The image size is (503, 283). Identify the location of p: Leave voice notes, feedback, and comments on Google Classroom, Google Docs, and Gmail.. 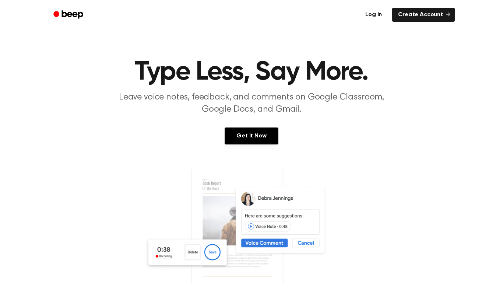
(252, 103).